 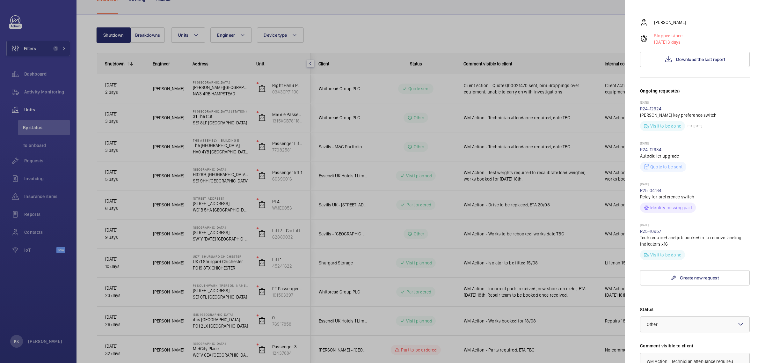 I want to click on label: Comment visible to client, so click(x=695, y=345).